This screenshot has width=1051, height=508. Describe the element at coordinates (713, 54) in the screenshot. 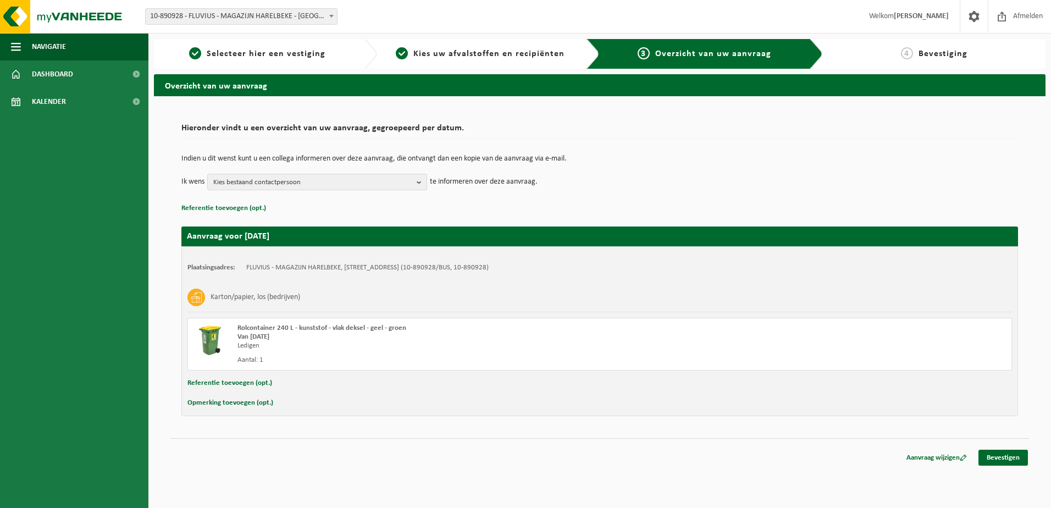

I see `span: Overzicht van uw aanvraag` at that location.